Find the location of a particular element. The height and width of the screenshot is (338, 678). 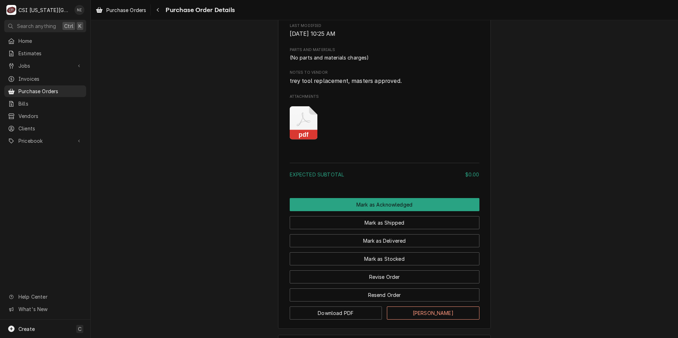

button: Mark as Acknowledged is located at coordinates (385, 205).